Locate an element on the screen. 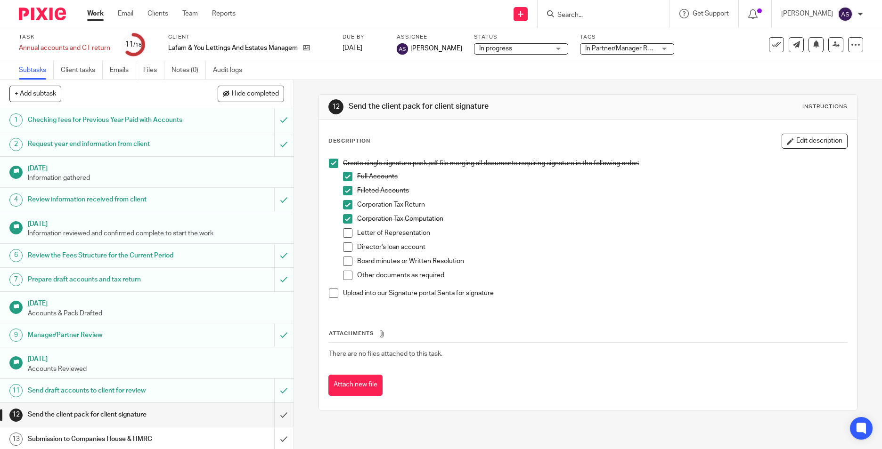  h1: Checking fees for Previous Year Paid with Accounts is located at coordinates (107, 120).